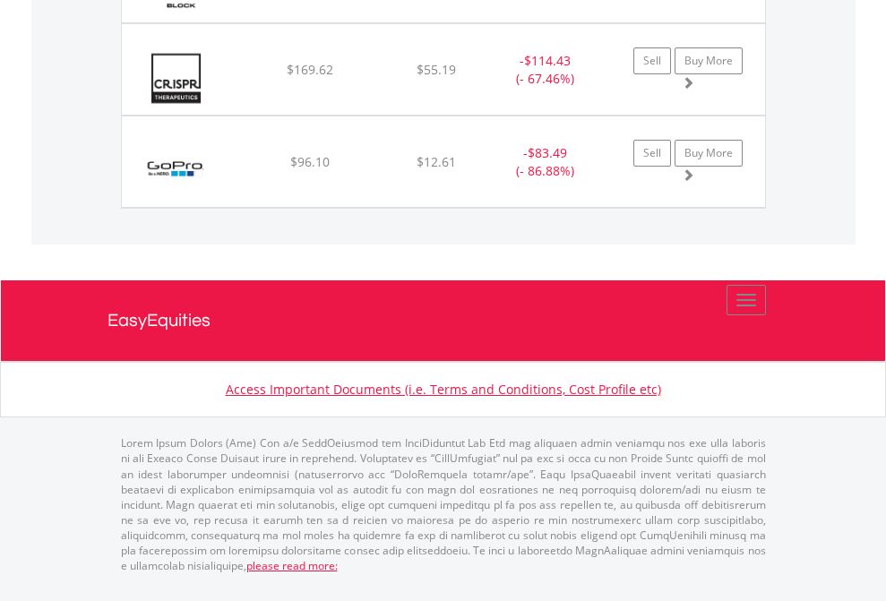 The image size is (886, 601). Describe the element at coordinates (176, 170) in the screenshot. I see `img: EQU.US.GPRO.png` at that location.